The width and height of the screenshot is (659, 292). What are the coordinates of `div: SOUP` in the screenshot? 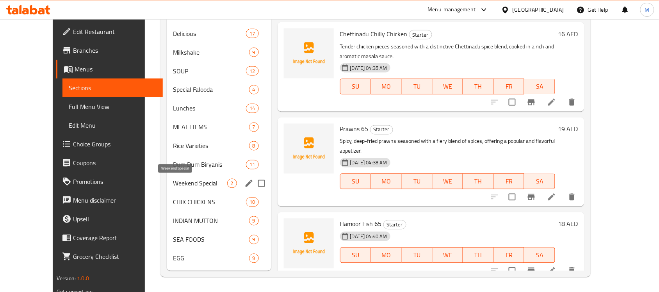 It's located at (209, 71).